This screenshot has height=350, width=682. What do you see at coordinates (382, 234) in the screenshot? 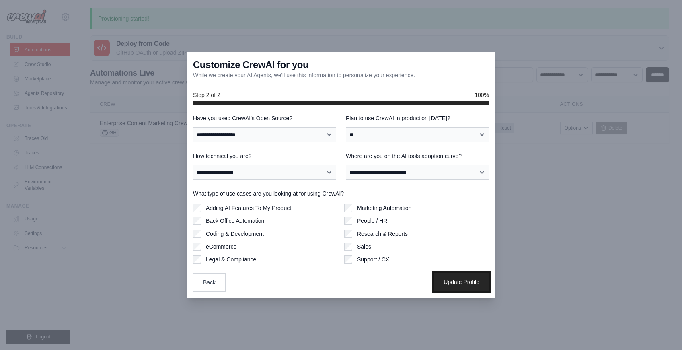
I see `label: Research & Reports` at bounding box center [382, 234].